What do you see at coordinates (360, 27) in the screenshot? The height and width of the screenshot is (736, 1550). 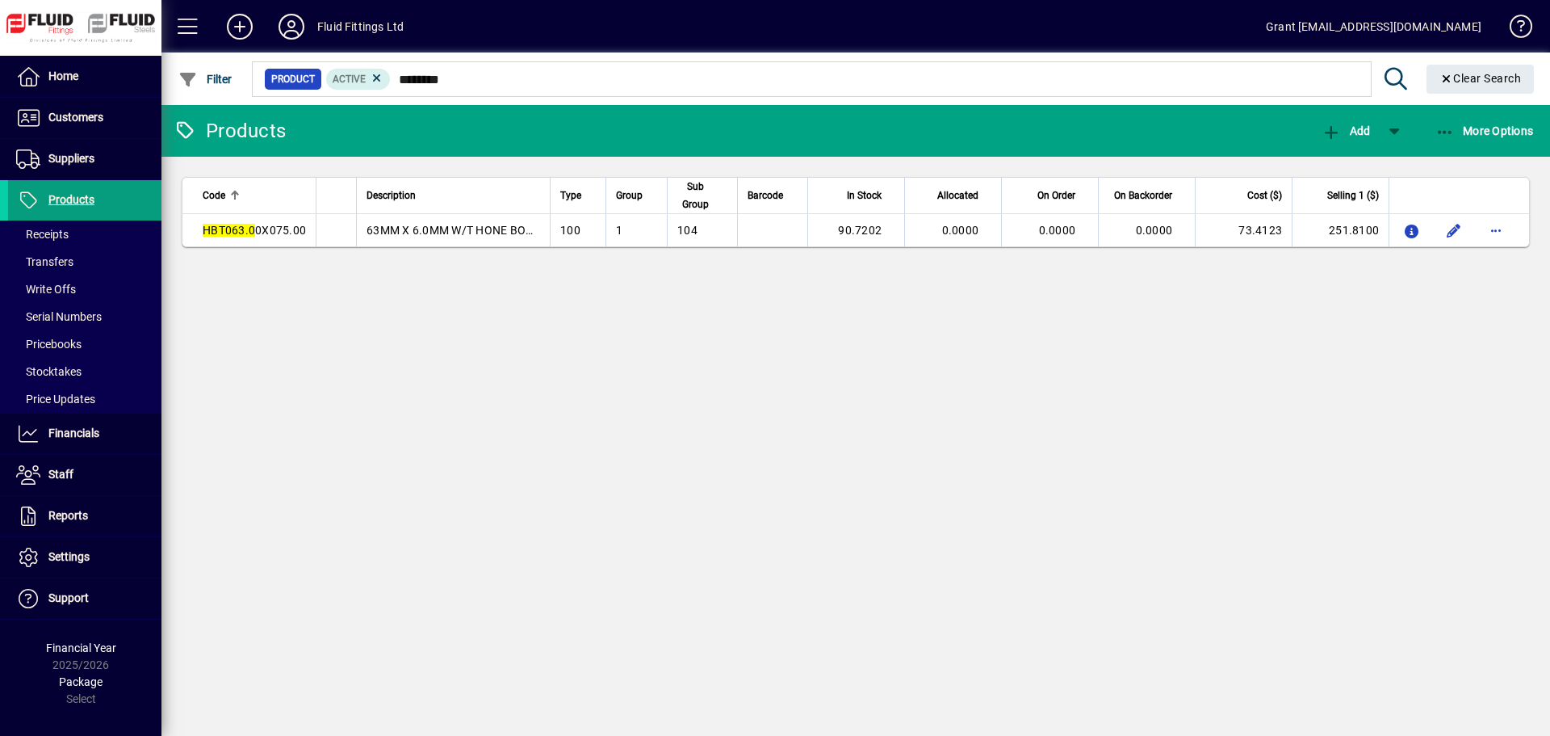 I see `div: Fluid Fittings Ltd` at bounding box center [360, 27].